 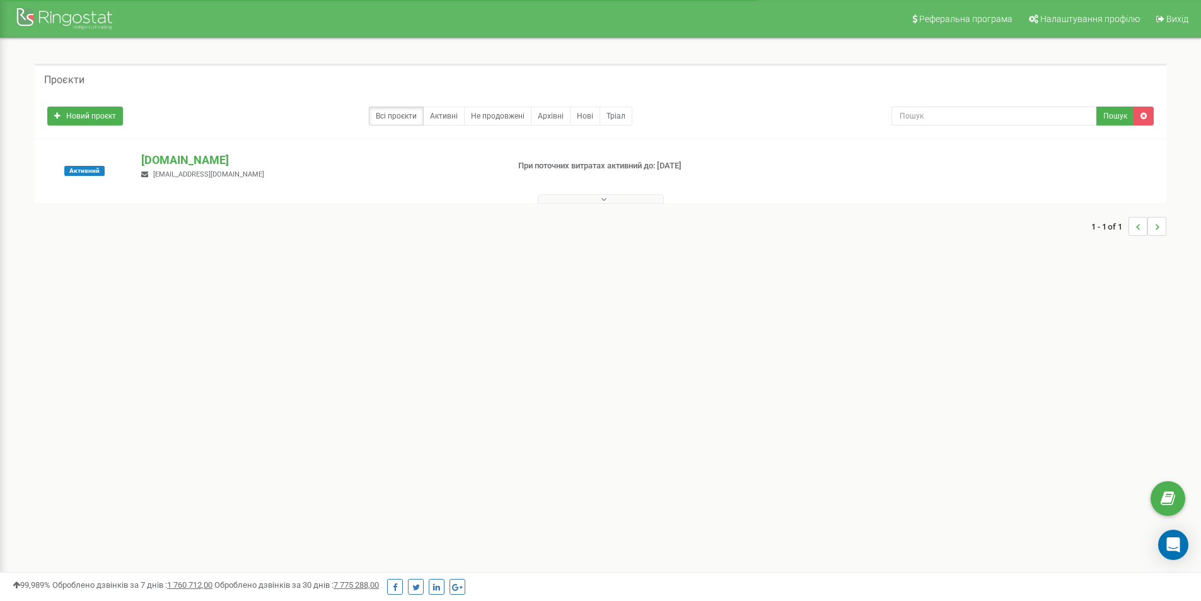 What do you see at coordinates (497, 116) in the screenshot?
I see `a: Не продовжені` at bounding box center [497, 116].